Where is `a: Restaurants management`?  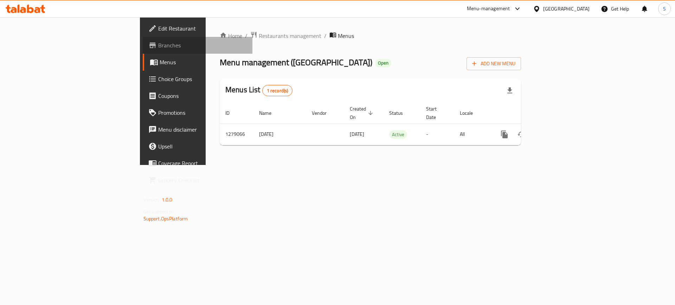 a: Restaurants management is located at coordinates (286, 36).